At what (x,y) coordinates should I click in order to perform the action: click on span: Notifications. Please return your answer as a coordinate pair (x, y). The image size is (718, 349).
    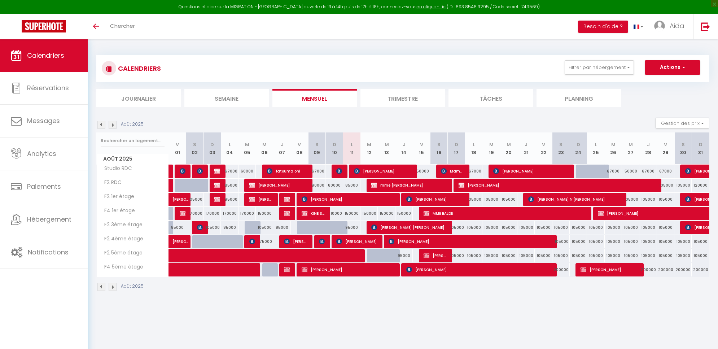
    Looking at the image, I should click on (48, 252).